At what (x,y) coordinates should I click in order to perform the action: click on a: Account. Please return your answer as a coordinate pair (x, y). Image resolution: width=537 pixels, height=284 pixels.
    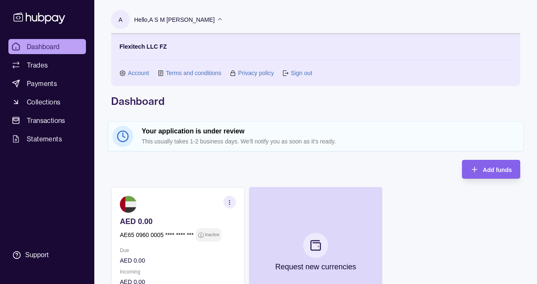
    Looking at the image, I should click on (138, 73).